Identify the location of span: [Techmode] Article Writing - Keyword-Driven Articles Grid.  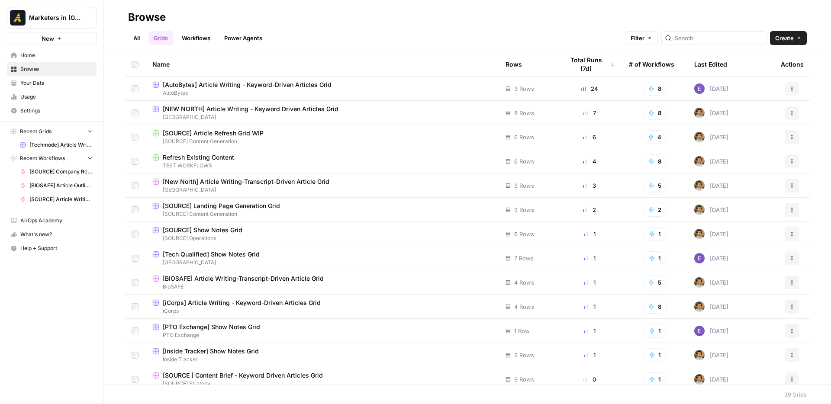
(61, 145).